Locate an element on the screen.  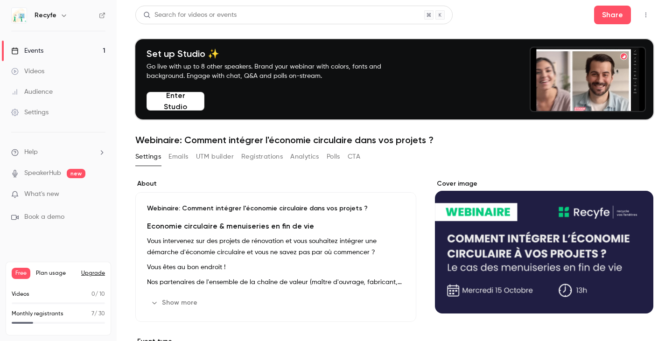
span: Plan usage is located at coordinates (56, 274).